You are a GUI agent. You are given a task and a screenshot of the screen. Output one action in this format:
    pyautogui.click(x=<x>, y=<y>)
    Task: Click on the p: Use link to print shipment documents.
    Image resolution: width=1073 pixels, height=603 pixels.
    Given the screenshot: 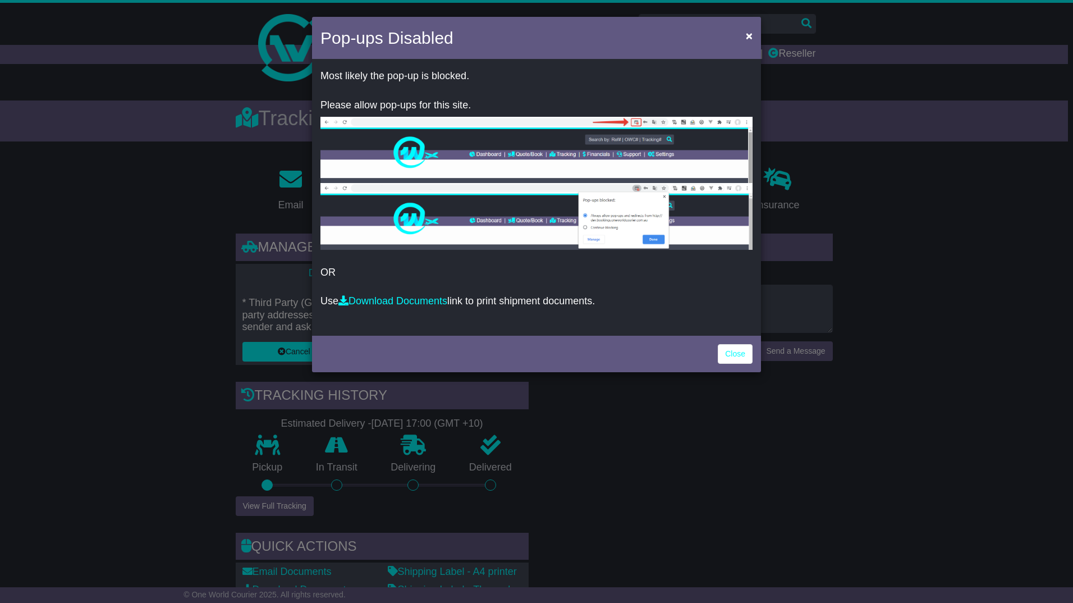 What is the action you would take?
    pyautogui.click(x=537, y=301)
    